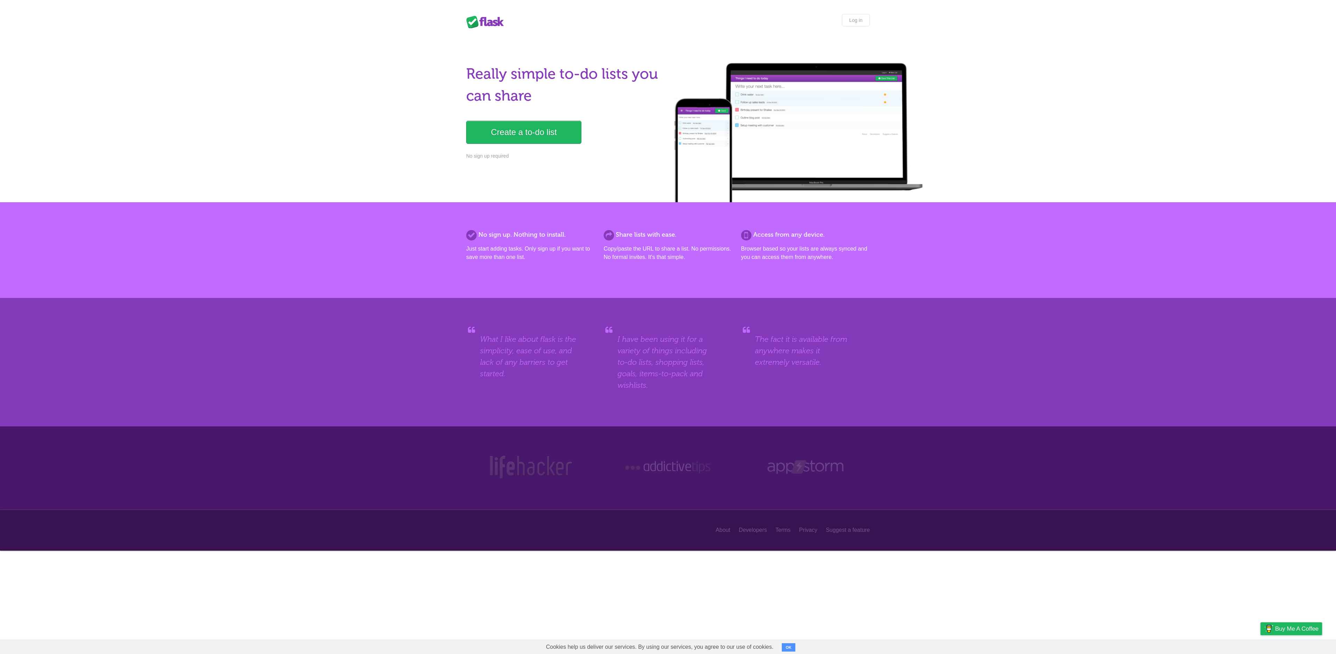 The image size is (1336, 654). Describe the element at coordinates (788, 647) in the screenshot. I see `button: OK` at that location.